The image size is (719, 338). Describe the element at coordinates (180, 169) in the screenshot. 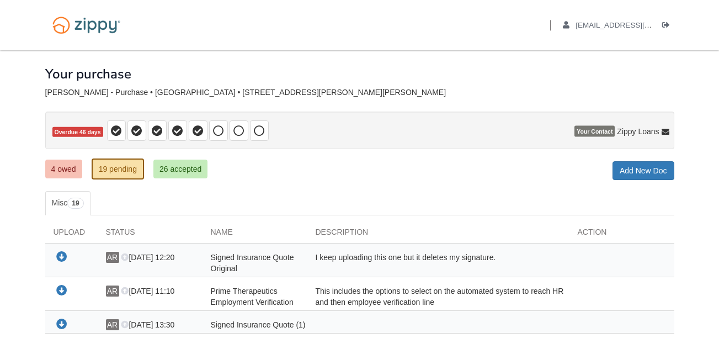

I see `a: 26 accepted` at that location.